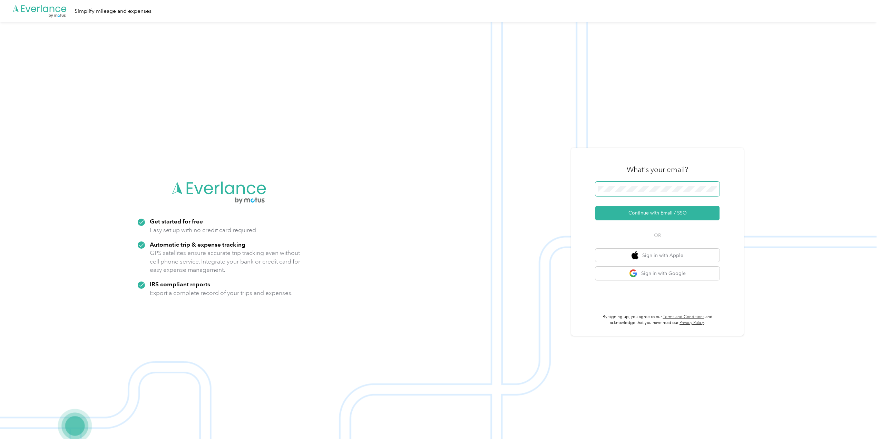 The height and width of the screenshot is (439, 880). What do you see at coordinates (180, 284) in the screenshot?
I see `strong: IRS compliant reports` at bounding box center [180, 284].